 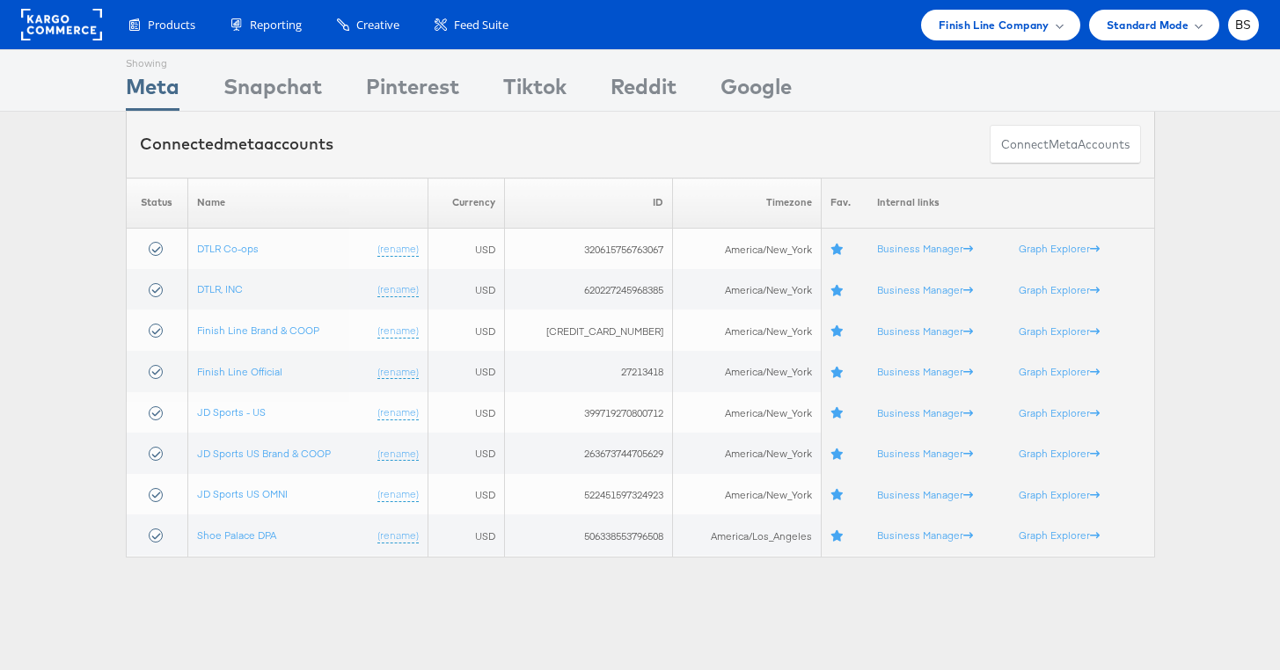 I want to click on th: Timezone, so click(x=747, y=202).